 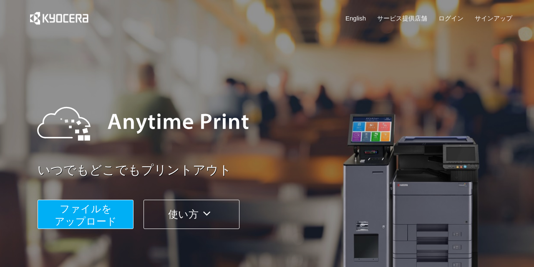 I want to click on span: ファイルを ​​アップロード, so click(x=86, y=215).